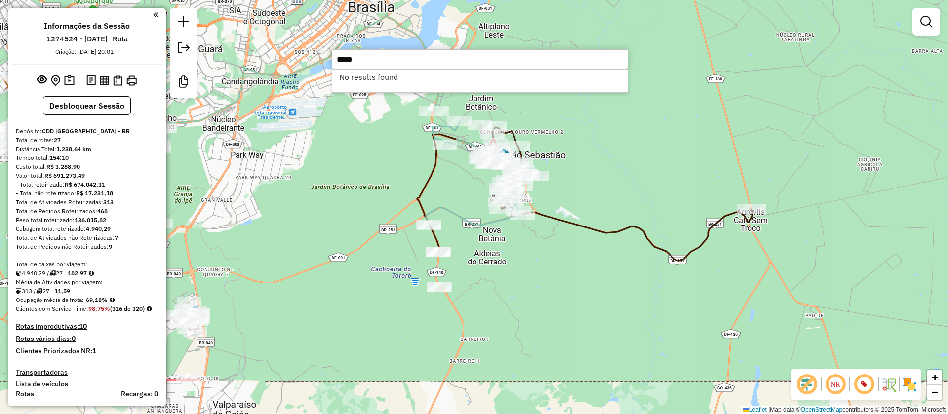  I want to click on a: Exportar sessão, so click(184, 49).